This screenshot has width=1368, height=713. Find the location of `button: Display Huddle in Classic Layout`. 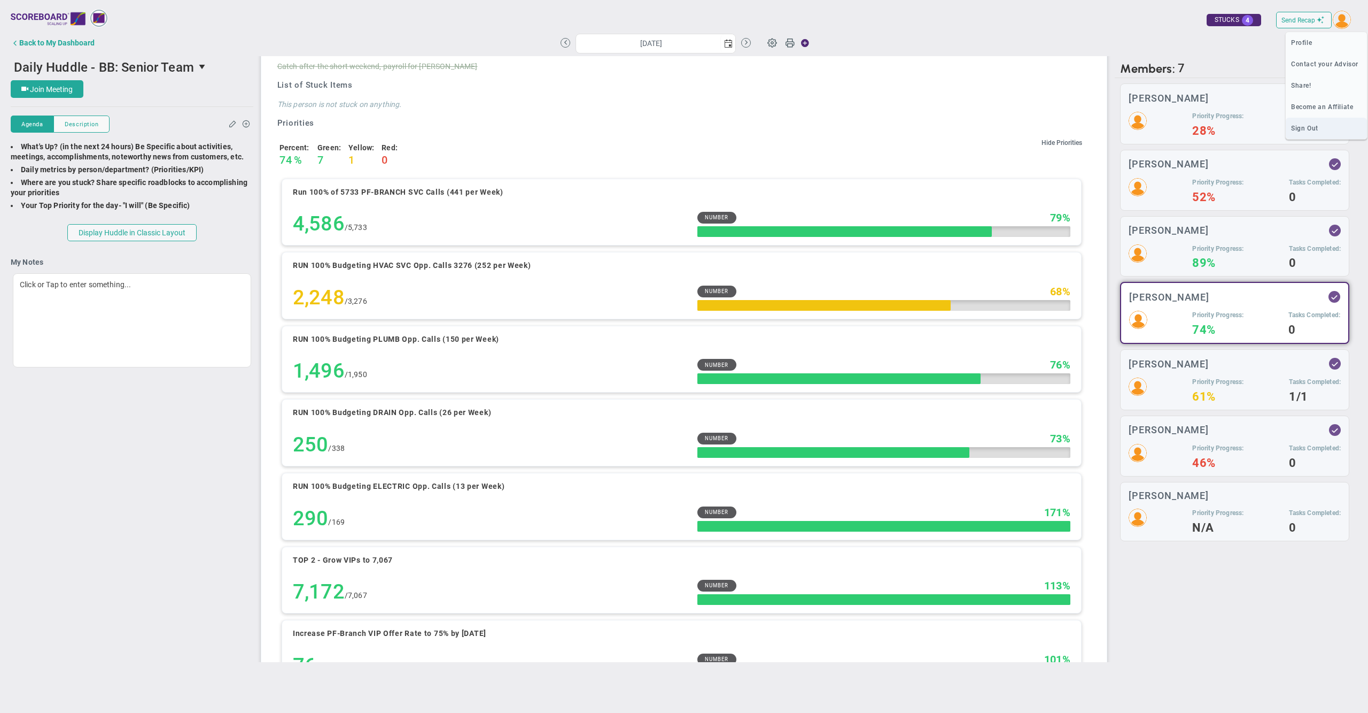

button: Display Huddle in Classic Layout is located at coordinates (132, 233).